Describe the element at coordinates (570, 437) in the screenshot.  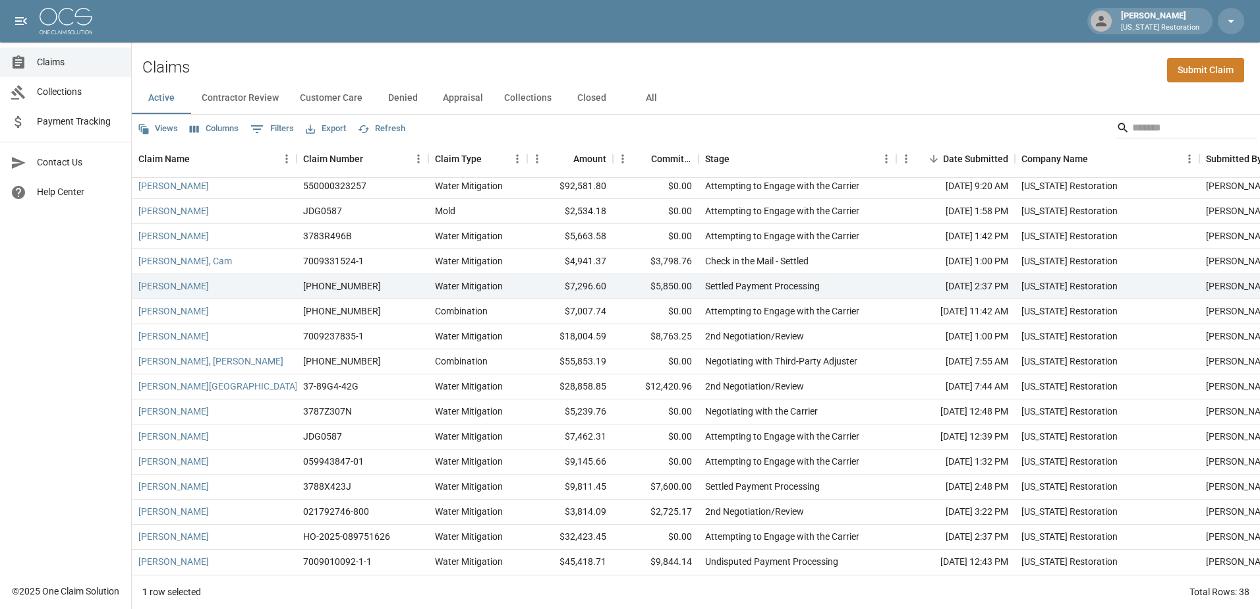
I see `div: $7,462.31` at that location.